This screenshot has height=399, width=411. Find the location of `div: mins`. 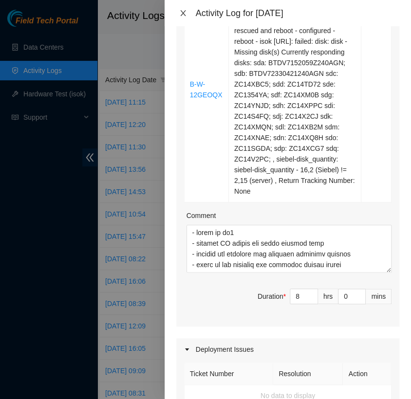

div: mins is located at coordinates (378, 297).